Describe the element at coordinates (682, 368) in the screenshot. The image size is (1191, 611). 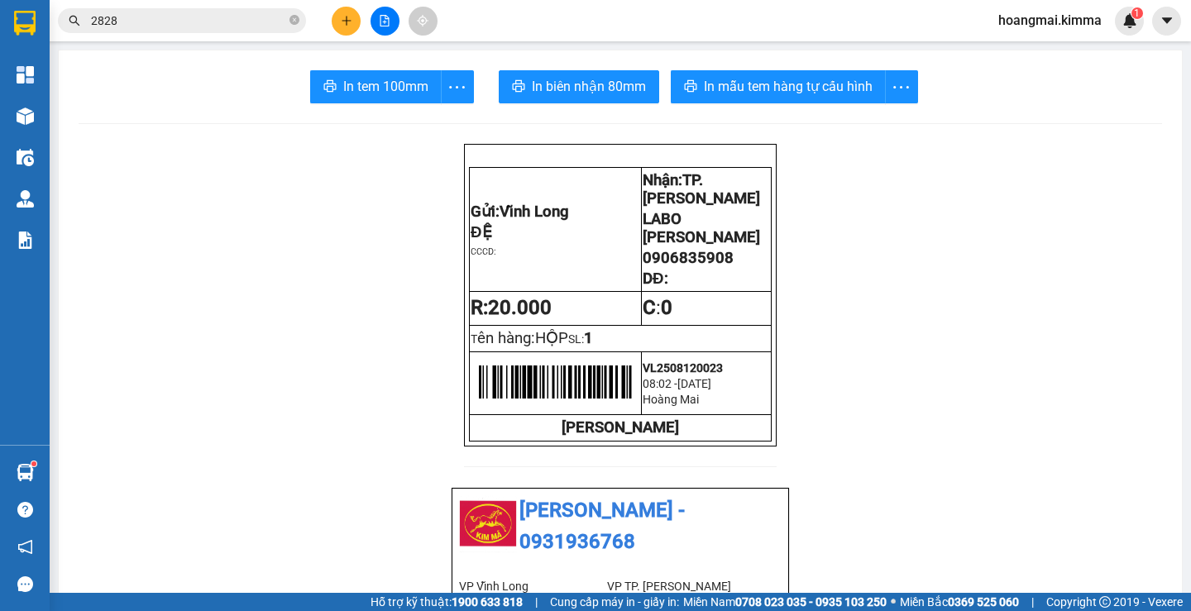
I see `span: VL2508120023` at that location.